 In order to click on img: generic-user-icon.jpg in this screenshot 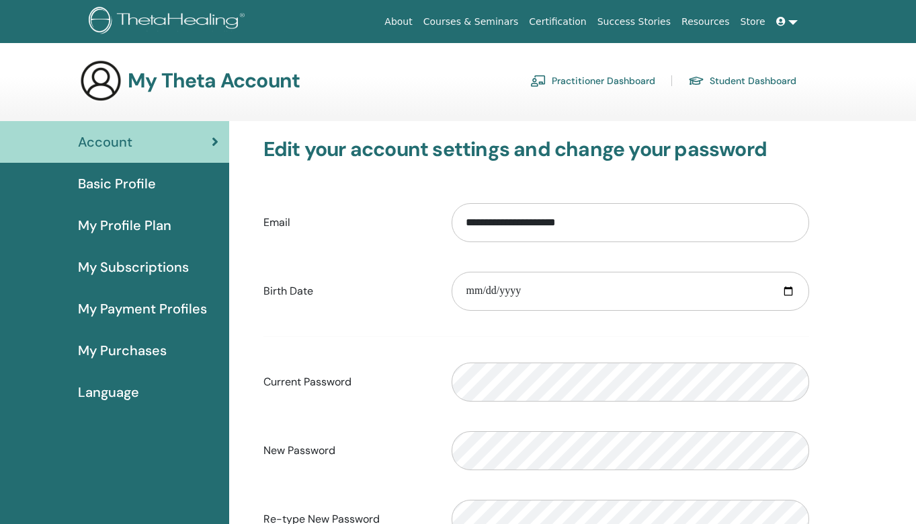, I will do `click(101, 81)`.